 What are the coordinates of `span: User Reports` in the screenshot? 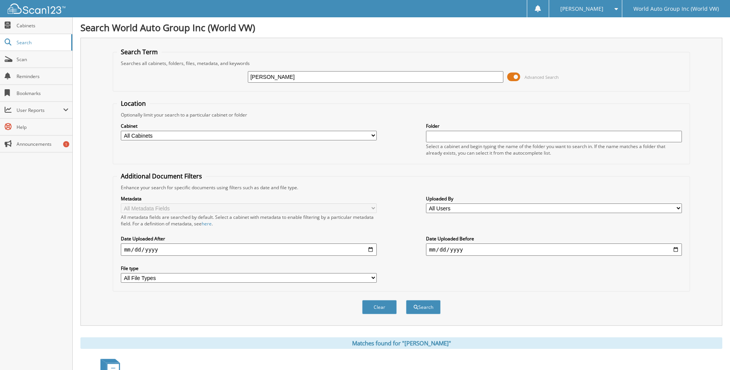 It's located at (40, 110).